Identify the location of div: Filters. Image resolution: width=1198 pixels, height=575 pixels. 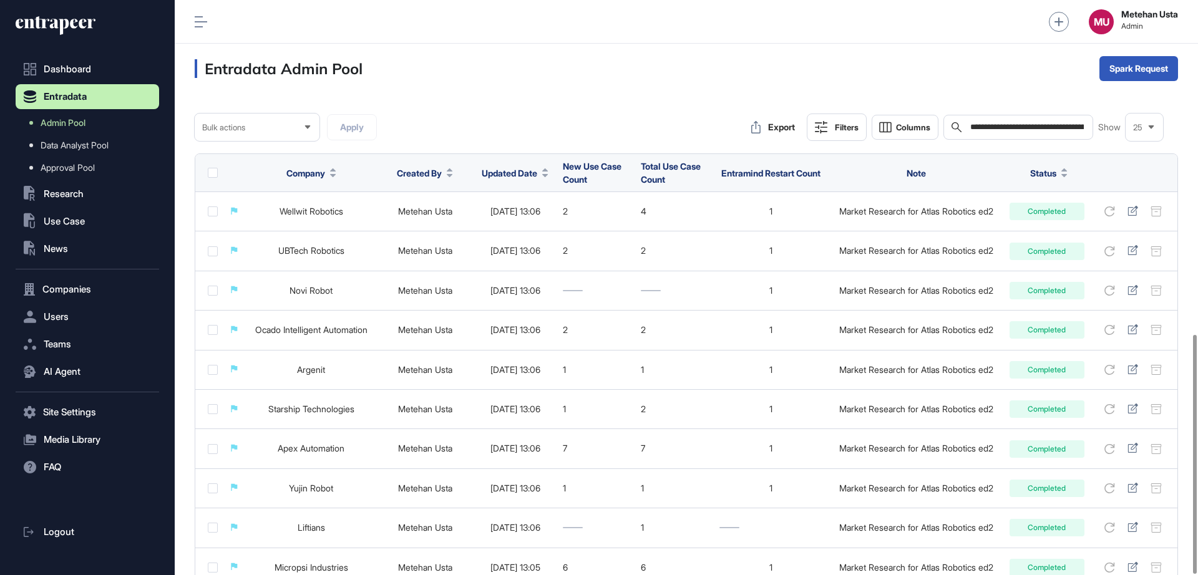
(847, 127).